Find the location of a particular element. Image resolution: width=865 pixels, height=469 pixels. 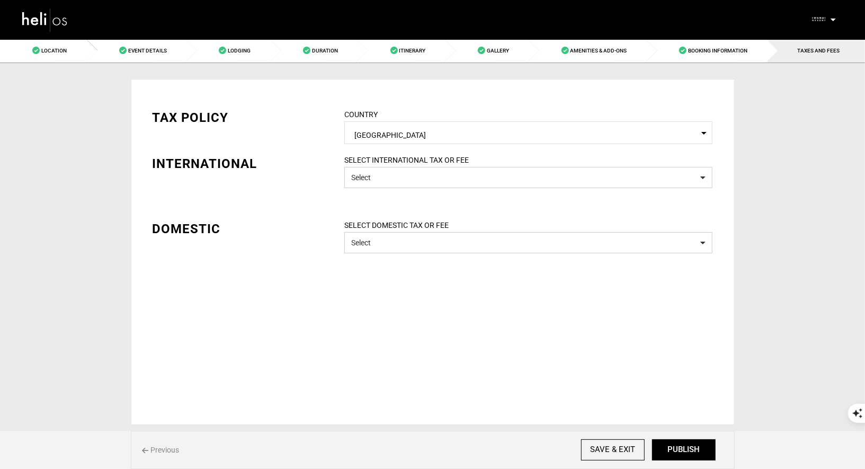

label: SELECT INTERNATIONAL TAX OR FEE is located at coordinates (528, 160).